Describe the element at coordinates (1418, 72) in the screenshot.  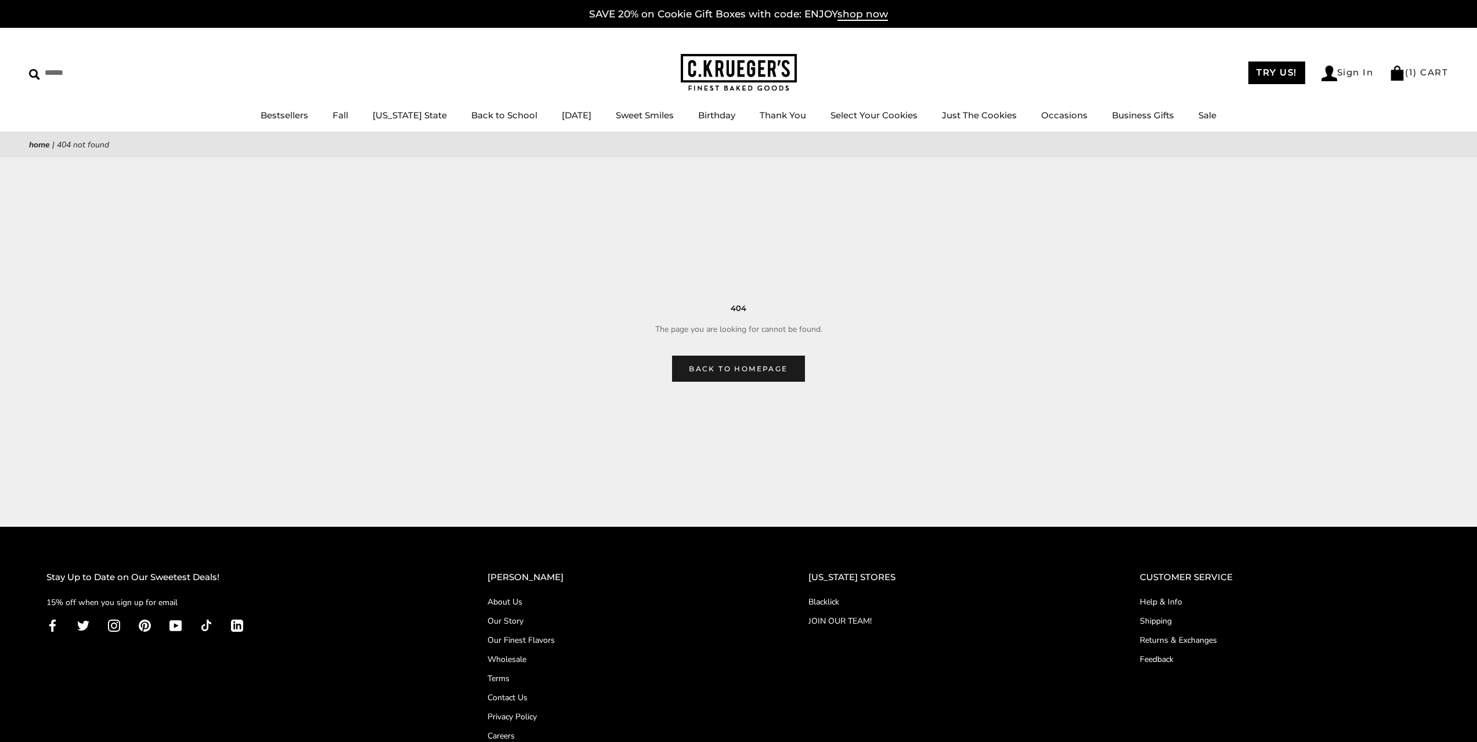
I see `a: (1) CART` at that location.